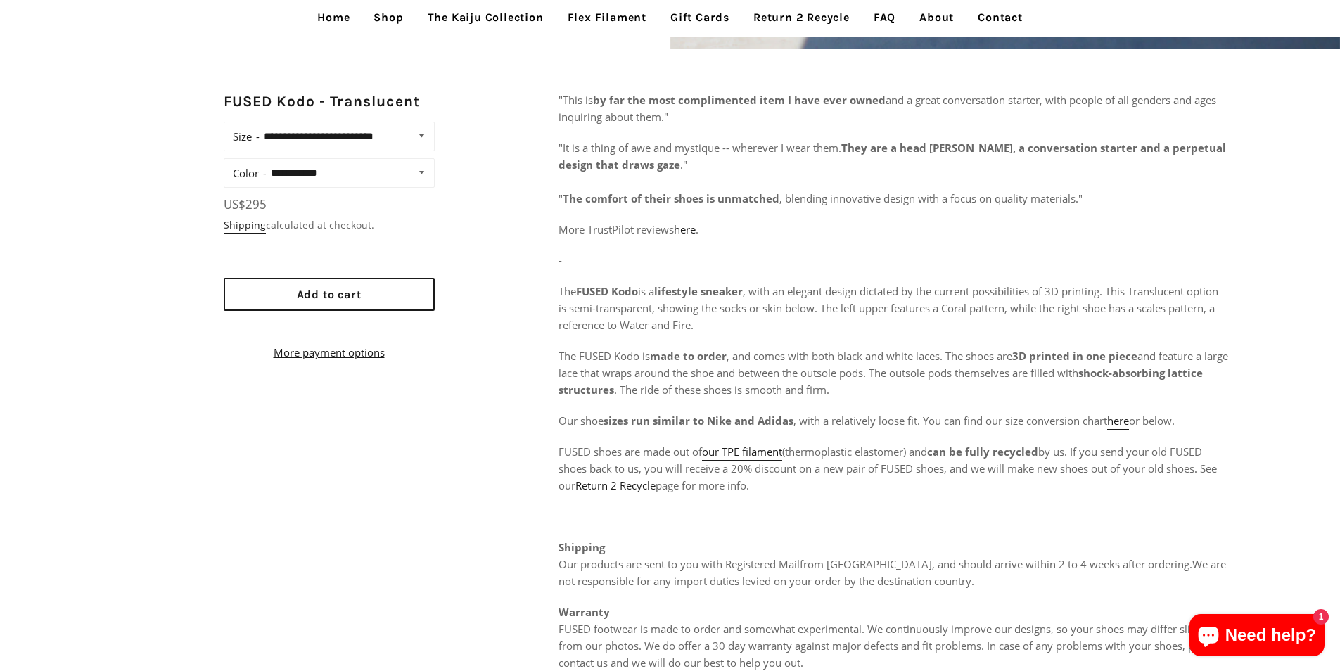 Image resolution: width=1340 pixels, height=671 pixels. What do you see at coordinates (245, 226) in the screenshot?
I see `a: Shipping` at bounding box center [245, 226].